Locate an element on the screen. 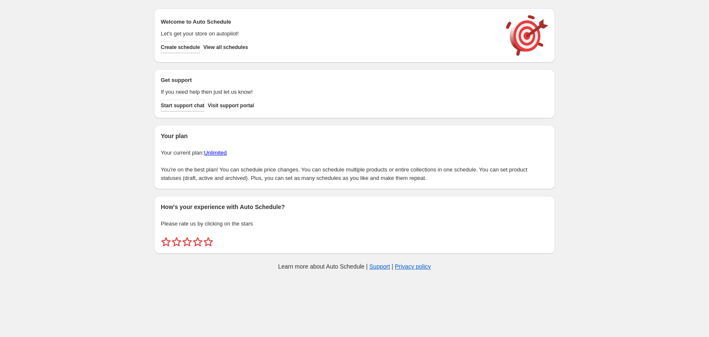 The width and height of the screenshot is (709, 337). p: If you need help then just let us know! is located at coordinates (329, 92).